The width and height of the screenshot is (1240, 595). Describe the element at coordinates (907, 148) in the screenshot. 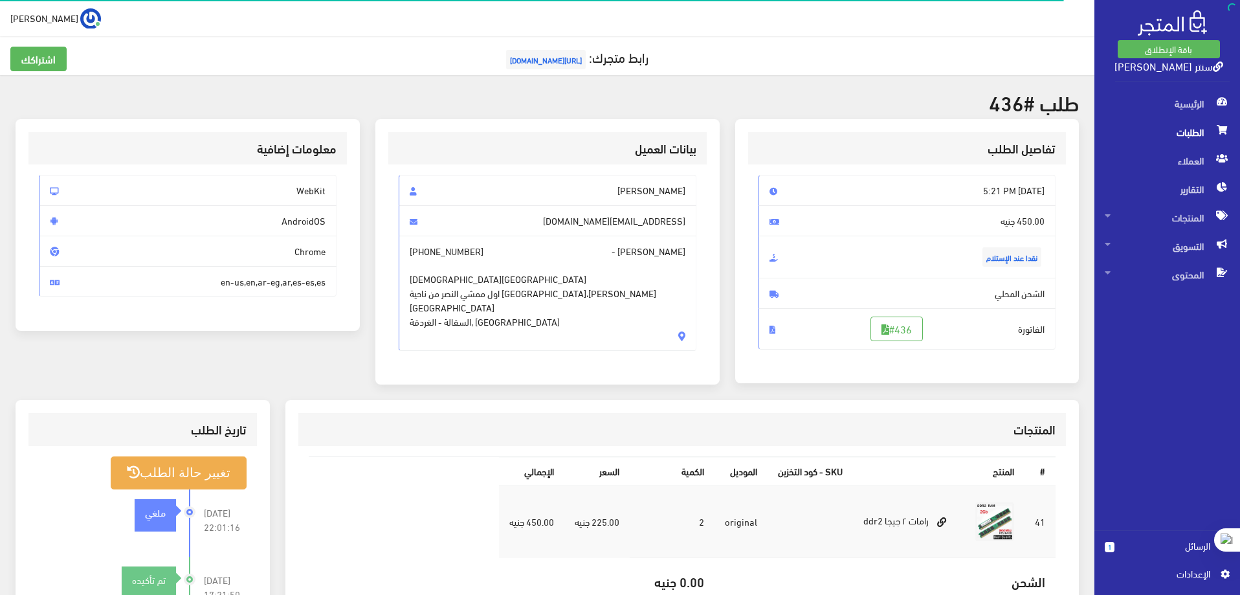

I see `h3: تفاصيل الطلب` at that location.